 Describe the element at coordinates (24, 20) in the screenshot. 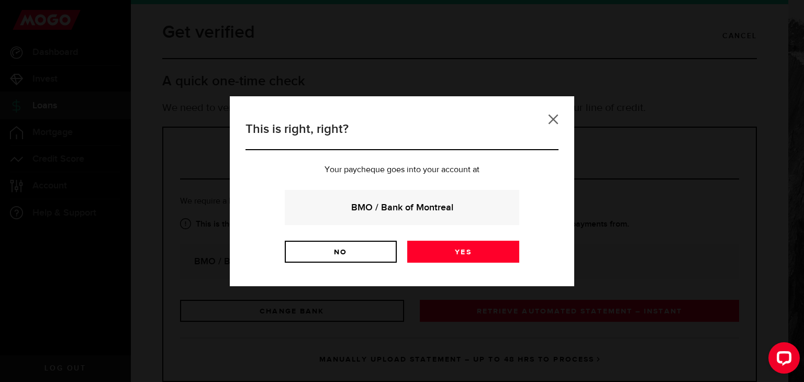

I see `button: Open LiveChat chat widget` at that location.